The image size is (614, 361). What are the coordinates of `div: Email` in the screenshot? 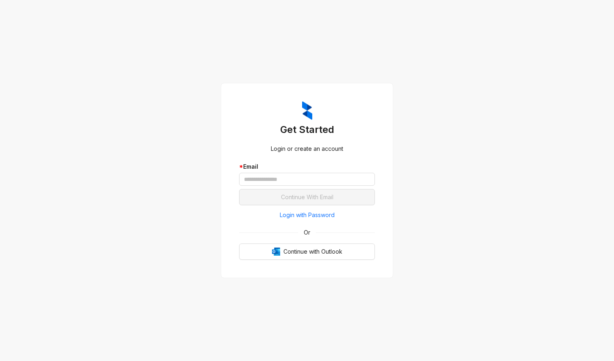 It's located at (307, 167).